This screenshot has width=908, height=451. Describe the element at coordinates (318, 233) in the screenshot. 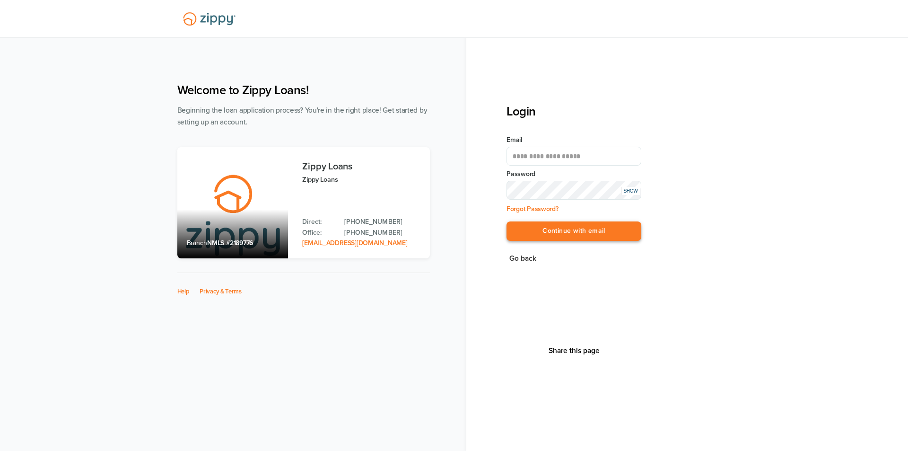

I see `p: Office:` at that location.